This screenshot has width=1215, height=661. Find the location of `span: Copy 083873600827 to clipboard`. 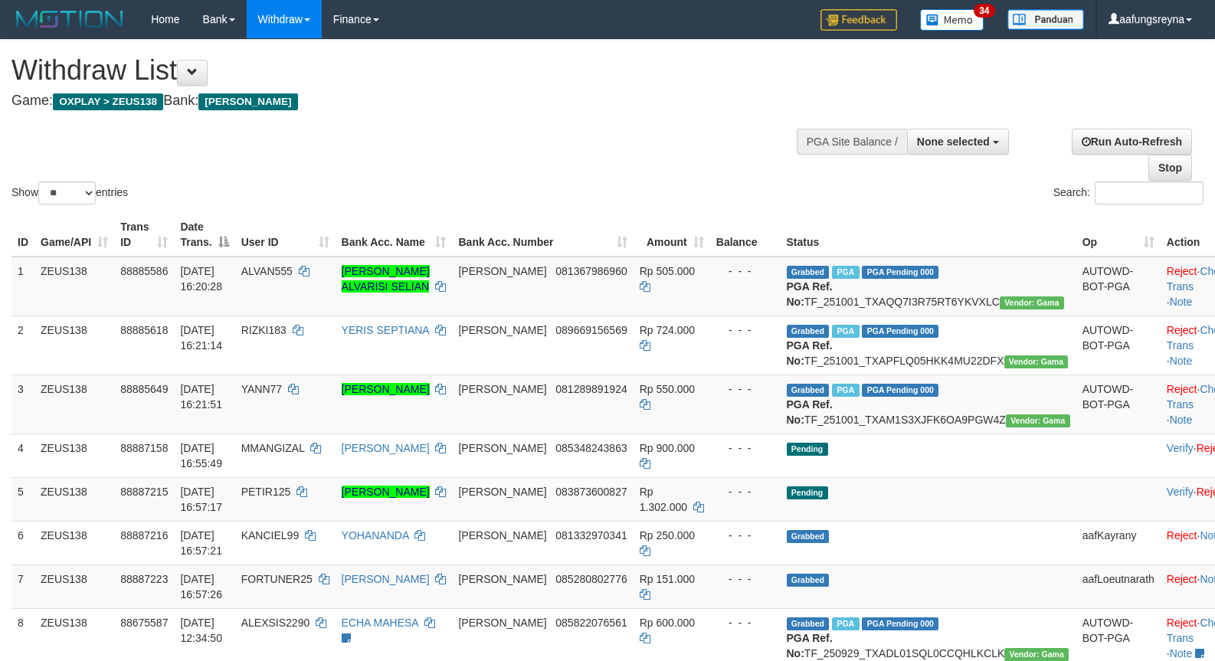

span: Copy 083873600827 to clipboard is located at coordinates (591, 492).